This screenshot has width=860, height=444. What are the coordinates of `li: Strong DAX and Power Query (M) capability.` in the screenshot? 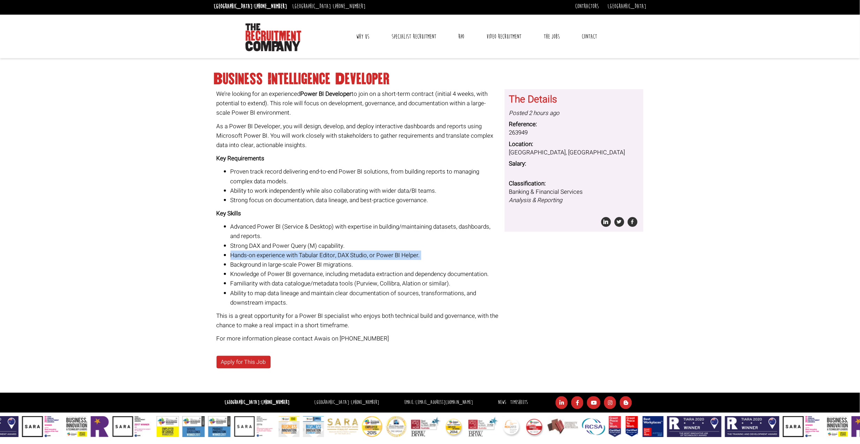 It's located at (365, 246).